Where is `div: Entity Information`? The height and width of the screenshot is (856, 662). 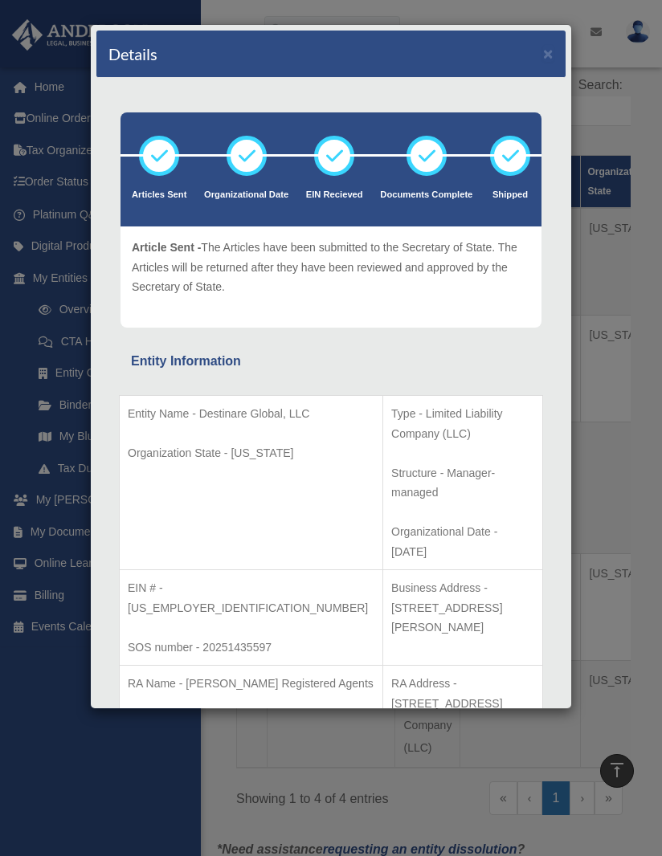
div: Entity Information is located at coordinates (331, 361).